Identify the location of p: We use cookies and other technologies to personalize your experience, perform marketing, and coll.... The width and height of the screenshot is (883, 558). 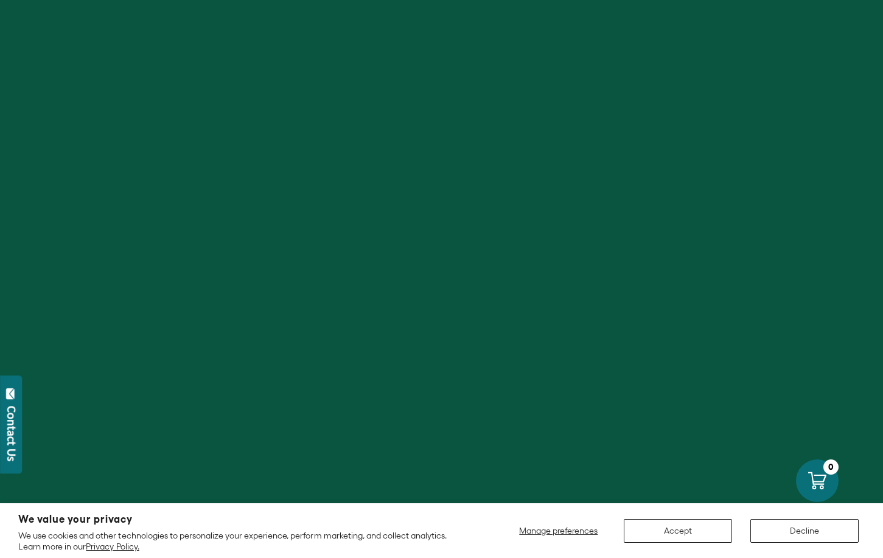
(243, 541).